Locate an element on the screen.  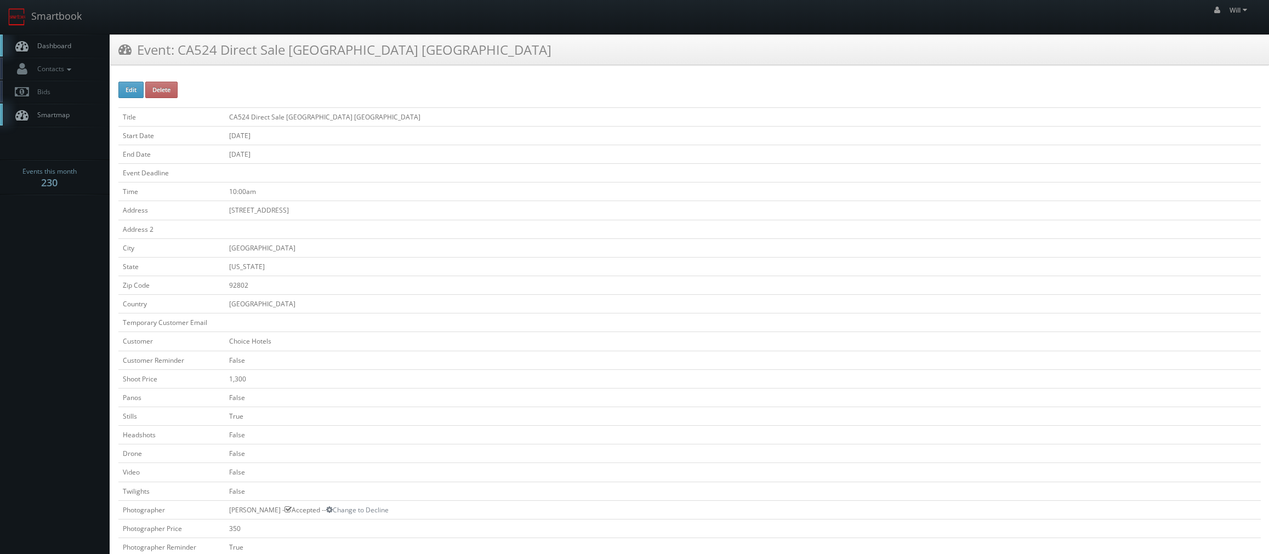
td: Zip Code is located at coordinates (172, 285).